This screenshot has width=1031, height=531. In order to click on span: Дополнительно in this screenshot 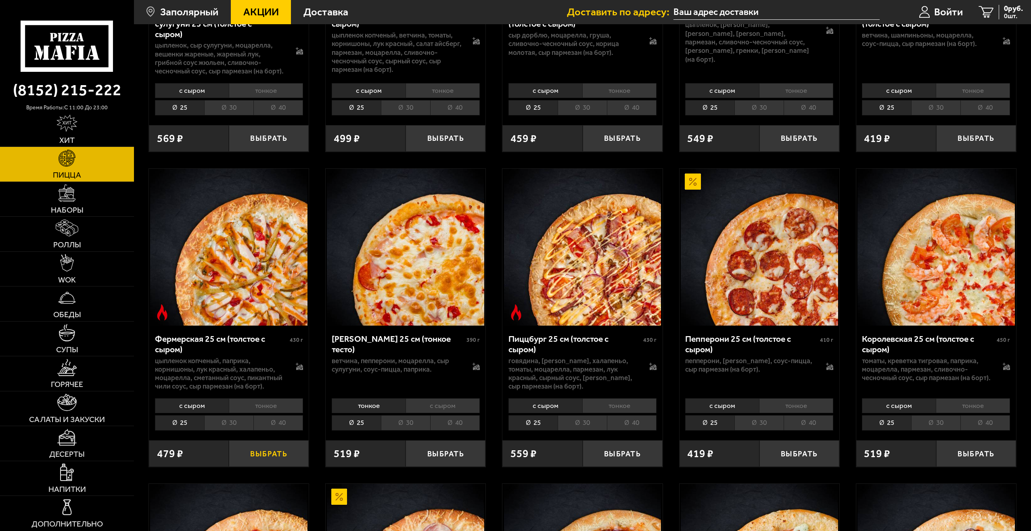, I will do `click(67, 524)`.